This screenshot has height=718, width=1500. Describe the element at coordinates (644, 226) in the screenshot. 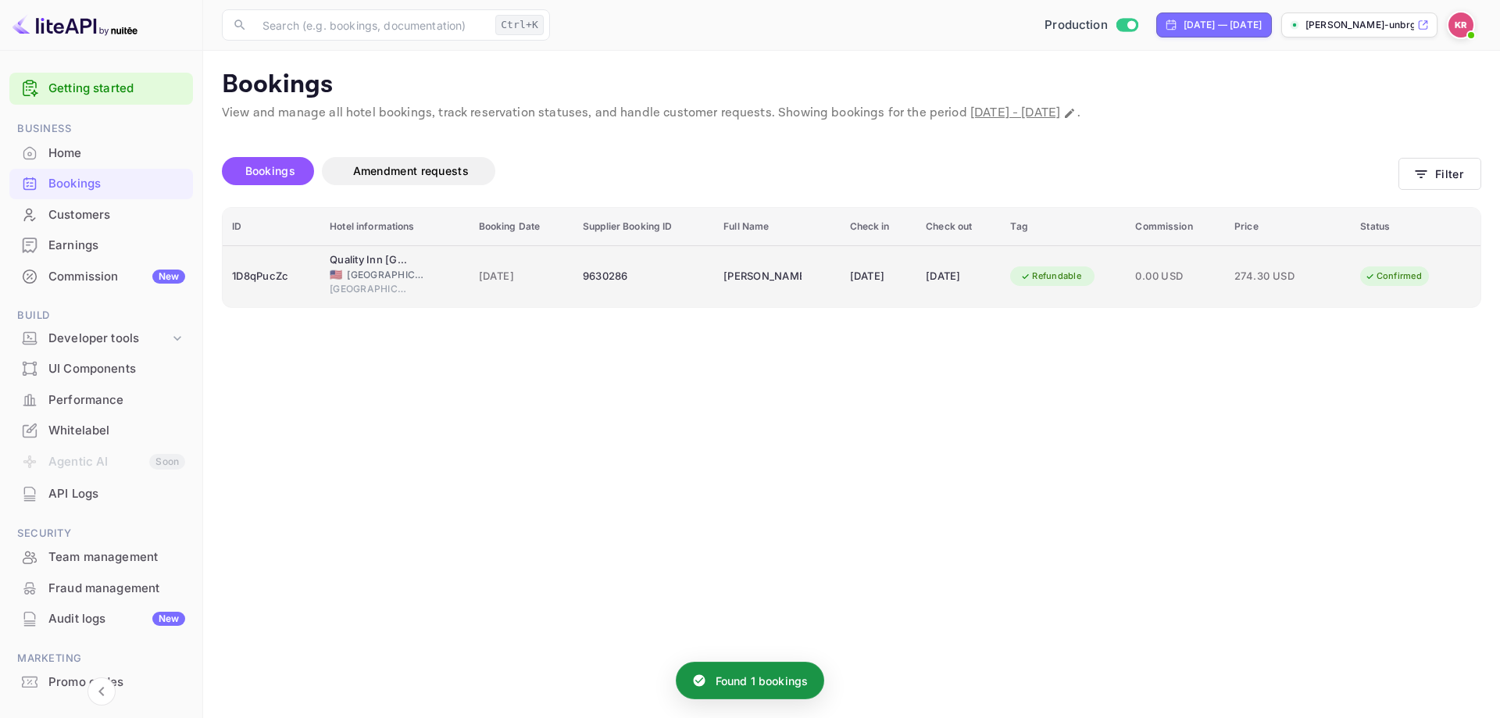

I see `th: Supplier Booking ID` at that location.